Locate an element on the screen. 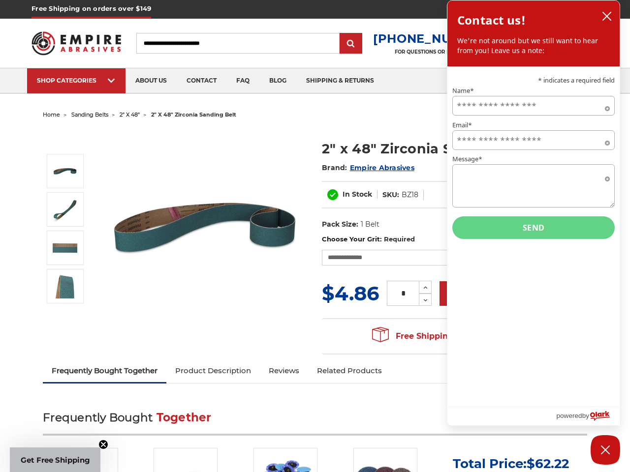 The height and width of the screenshot is (472, 630). a: Related Products is located at coordinates (349, 371).